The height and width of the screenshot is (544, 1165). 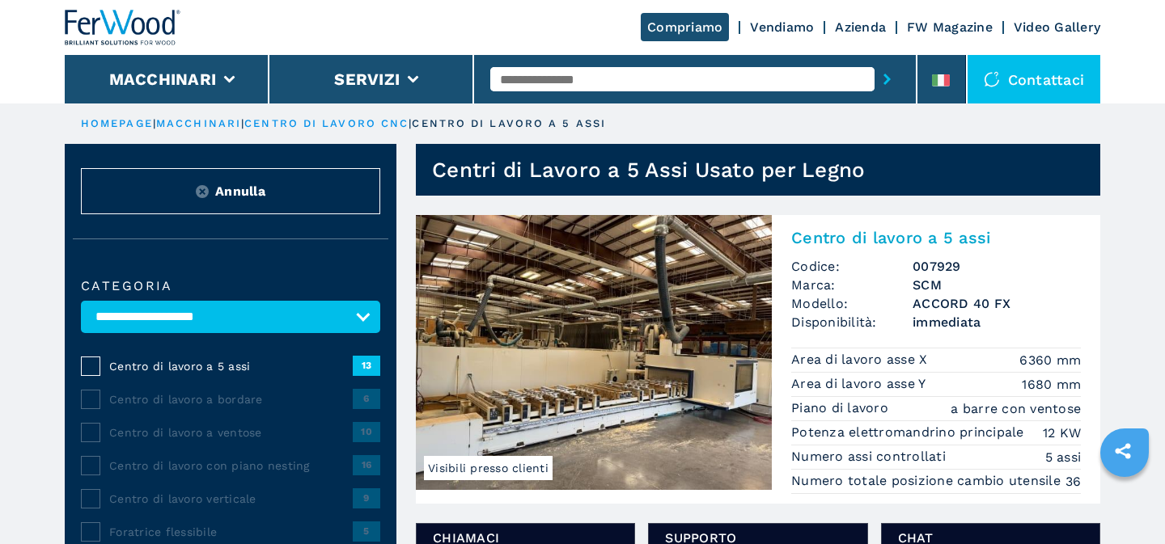 What do you see at coordinates (909, 433) in the screenshot?
I see `p: Potenza elettromandrino principale` at bounding box center [909, 433].